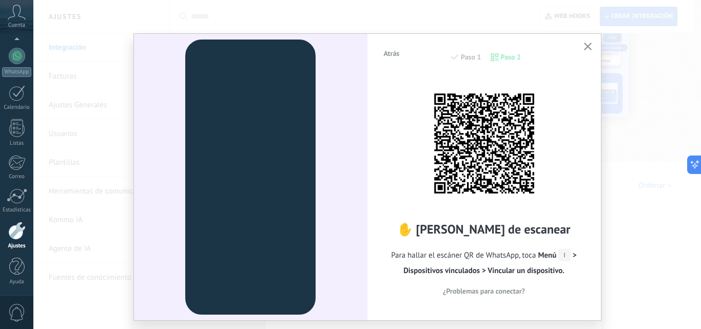  Describe the element at coordinates (484, 291) in the screenshot. I see `span: ¿Problemas para conectar?` at that location.